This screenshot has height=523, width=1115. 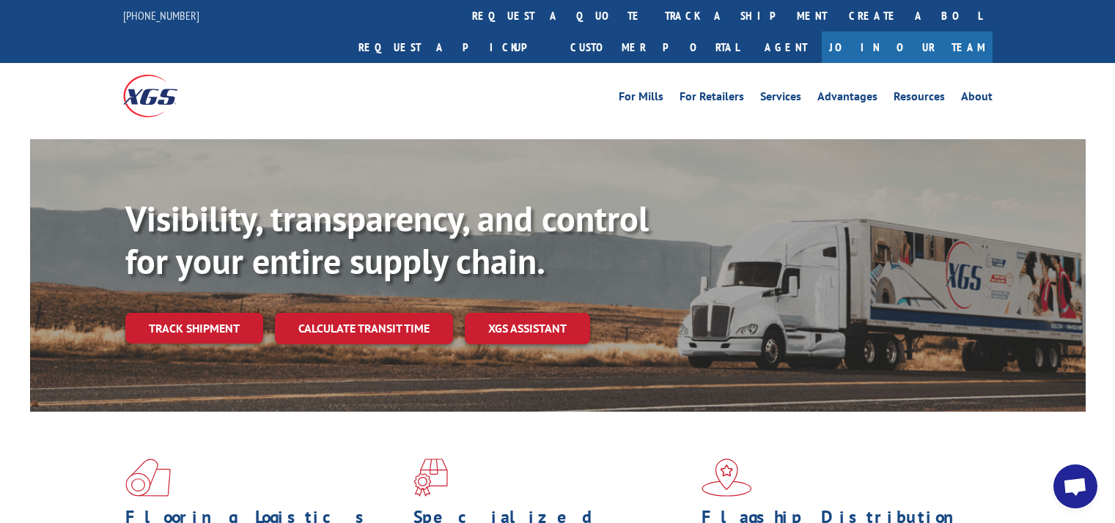 What do you see at coordinates (654, 47) in the screenshot?
I see `a: Customer Portal` at bounding box center [654, 47].